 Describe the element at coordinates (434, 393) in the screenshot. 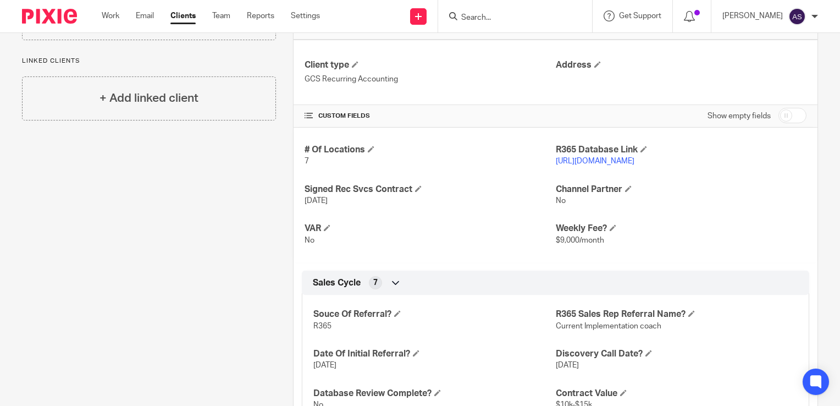

I see `h4: Database Review Complete?` at that location.